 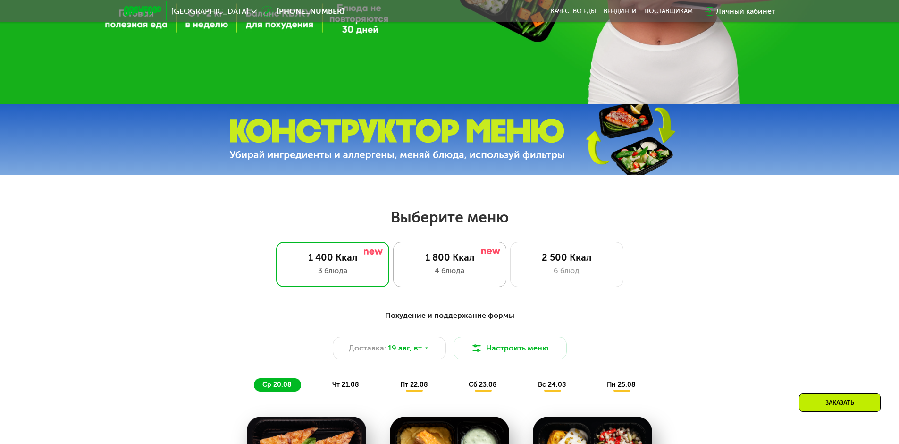 I want to click on div: Заказать, so click(x=840, y=402).